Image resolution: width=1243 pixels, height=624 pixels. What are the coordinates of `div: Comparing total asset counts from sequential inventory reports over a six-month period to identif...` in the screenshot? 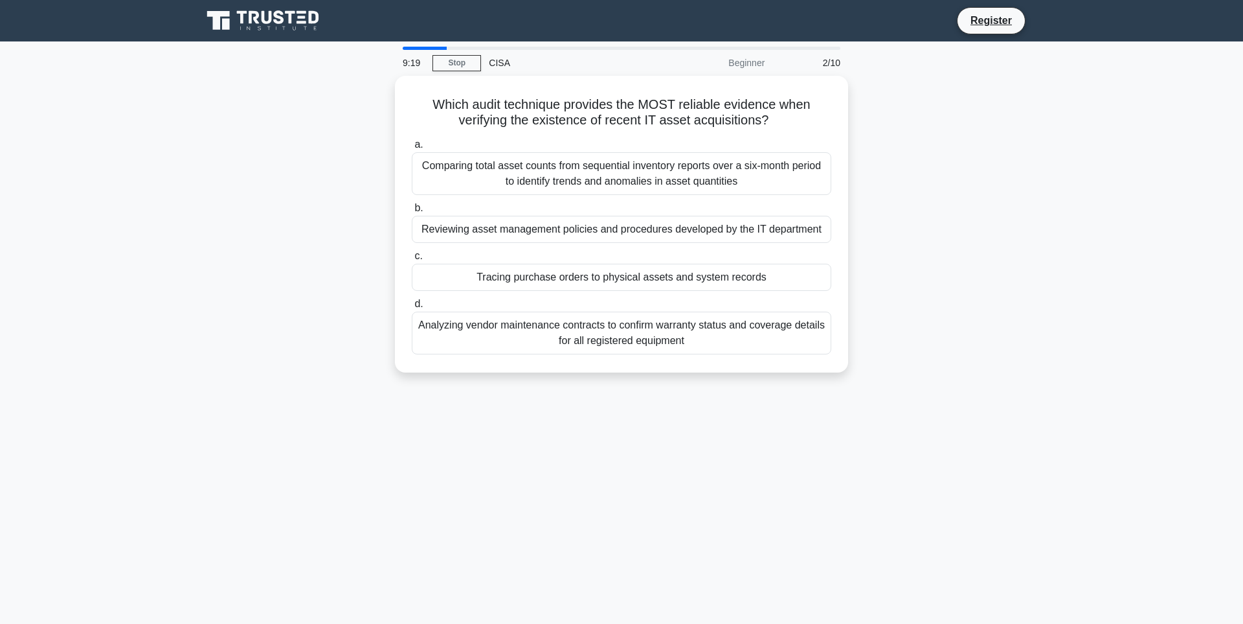 It's located at (622, 174).